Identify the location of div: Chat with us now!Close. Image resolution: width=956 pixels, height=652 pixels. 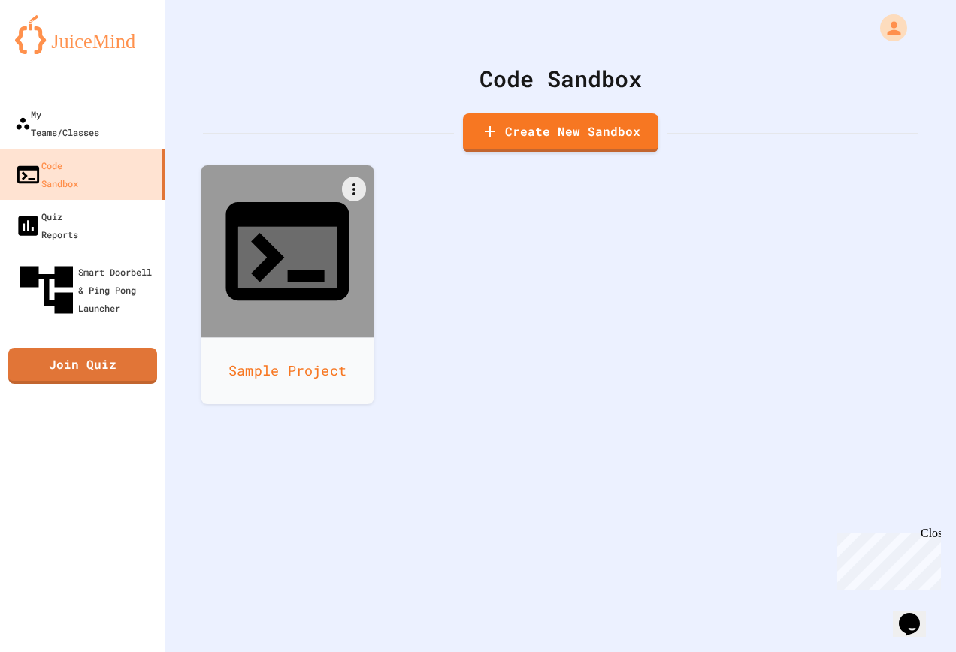
(55, 50).